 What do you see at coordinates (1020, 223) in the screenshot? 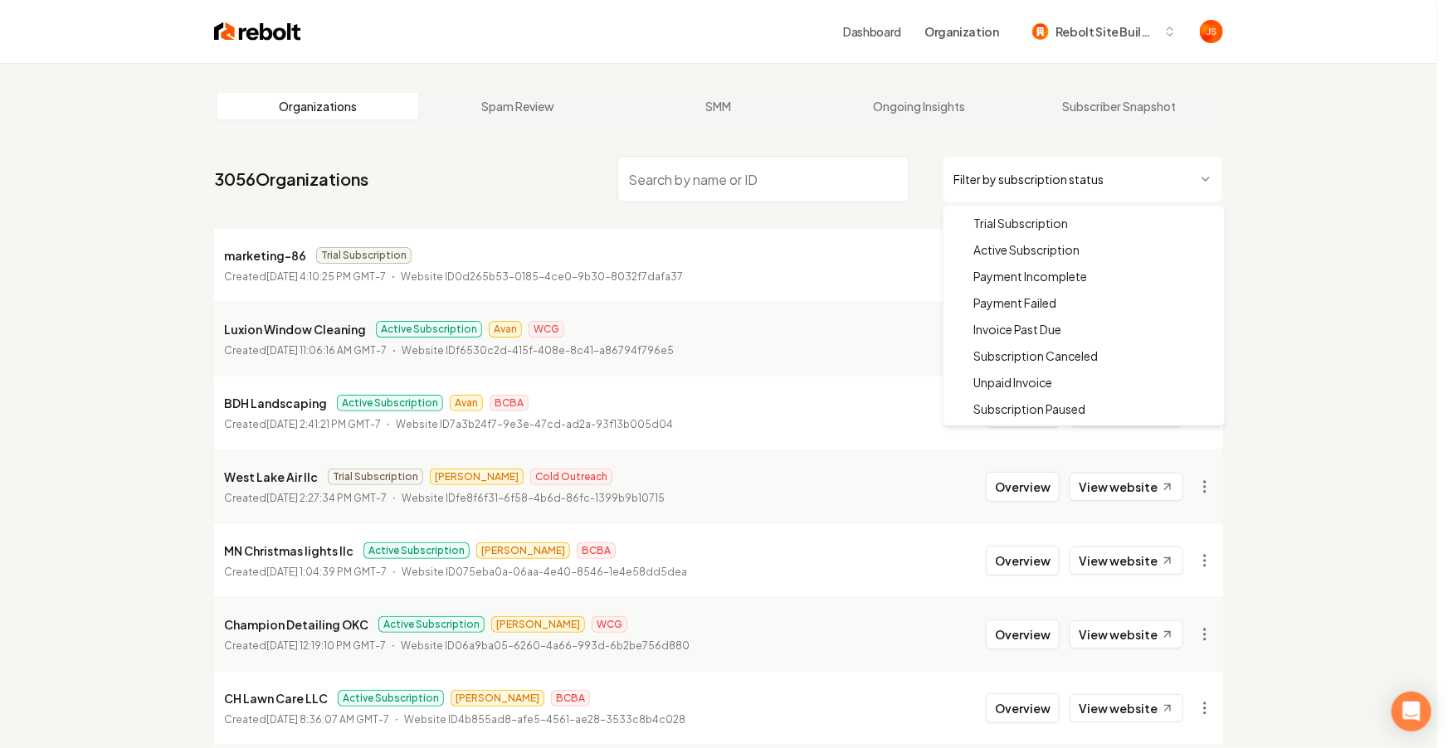
I see `span: Trial Subscription` at bounding box center [1020, 223].